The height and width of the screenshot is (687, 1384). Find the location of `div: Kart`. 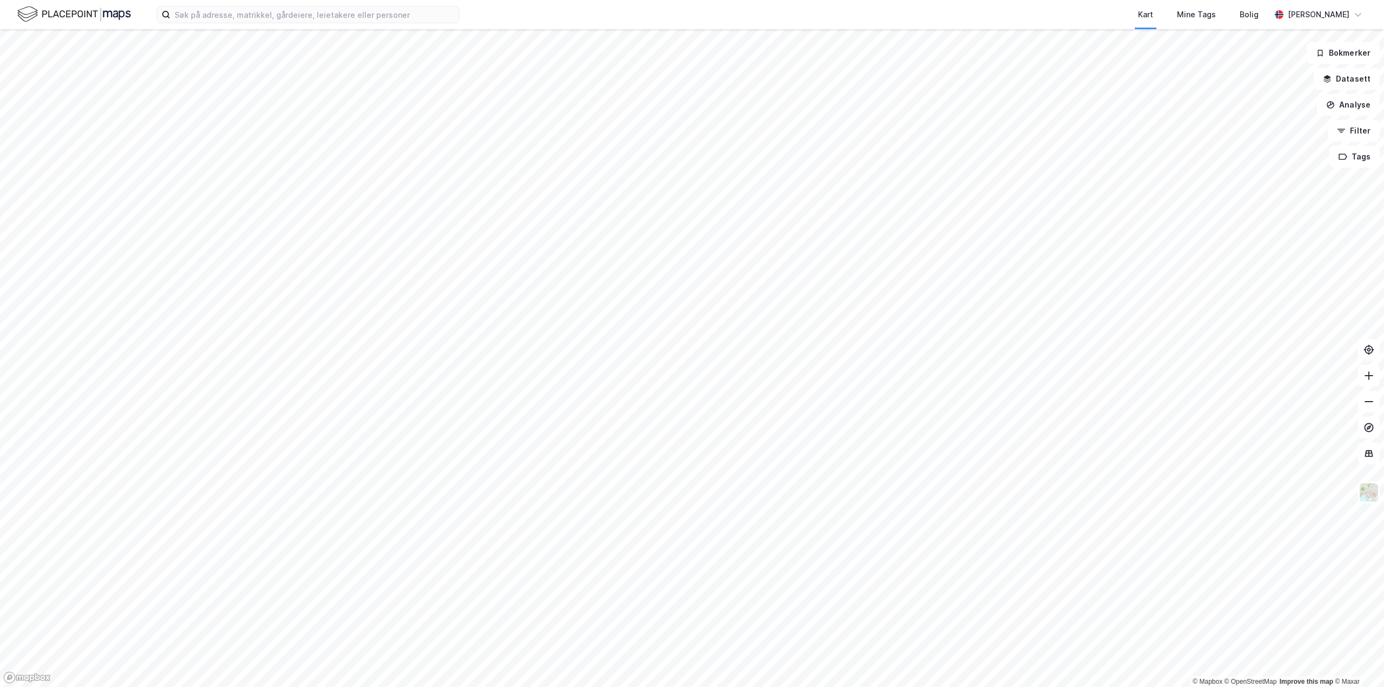

div: Kart is located at coordinates (1146, 15).